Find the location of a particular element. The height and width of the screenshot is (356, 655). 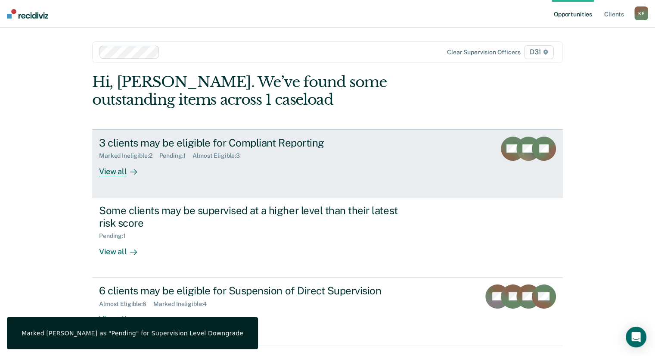

div: Clear supervision officers is located at coordinates (484, 52).